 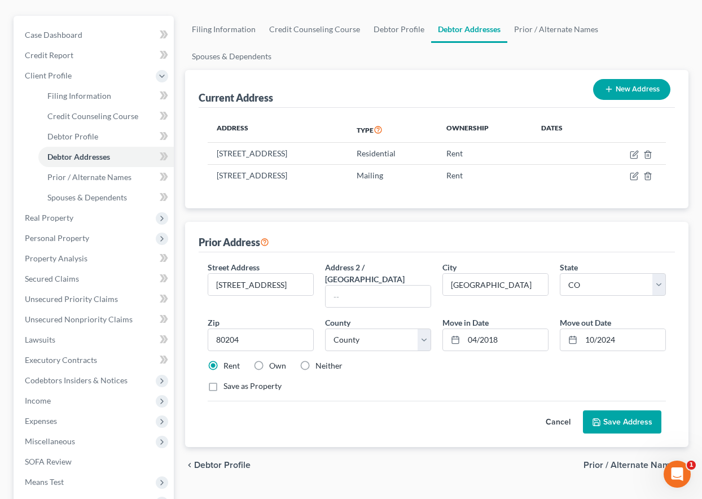 I want to click on button: chevron_left Debtor Profile, so click(x=218, y=465).